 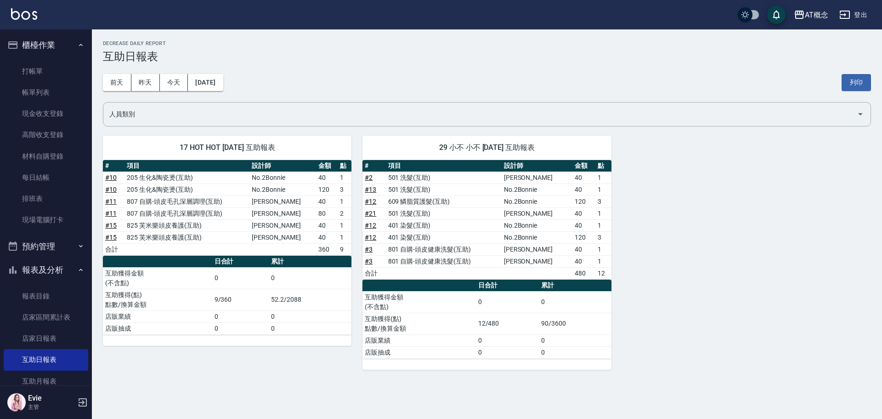 What do you see at coordinates (46, 135) in the screenshot?
I see `a: 高階收支登錄` at bounding box center [46, 135].